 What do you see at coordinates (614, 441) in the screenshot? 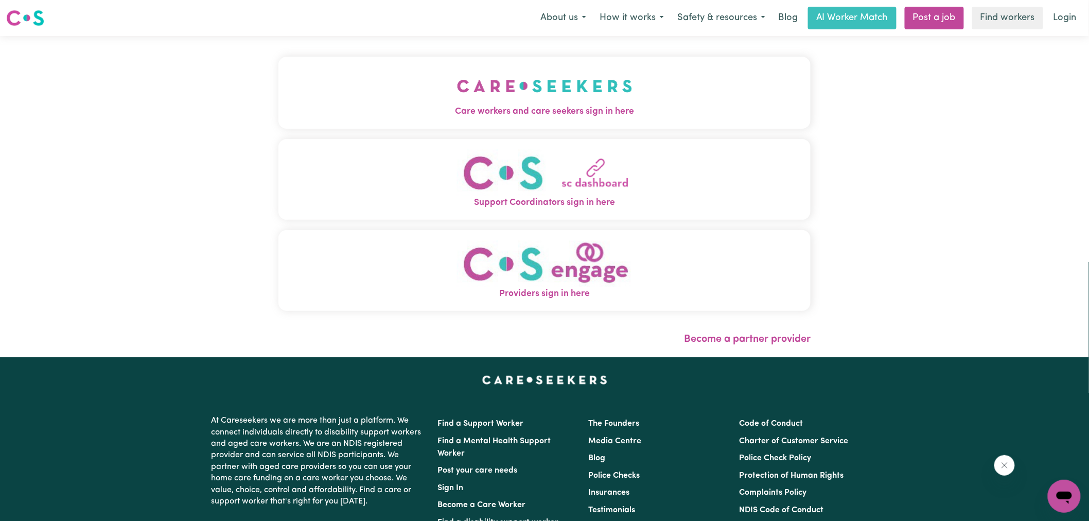
I see `a: Media Centre` at bounding box center [614, 441].